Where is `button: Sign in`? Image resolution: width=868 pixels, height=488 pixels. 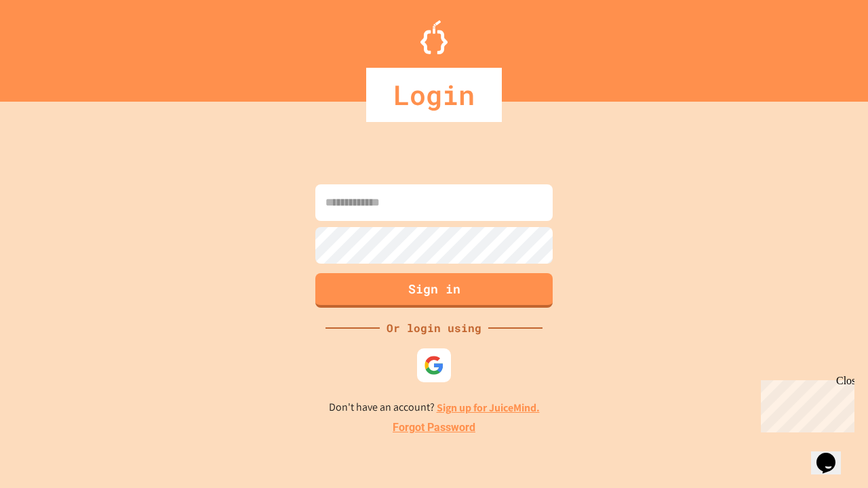 button: Sign in is located at coordinates (434, 290).